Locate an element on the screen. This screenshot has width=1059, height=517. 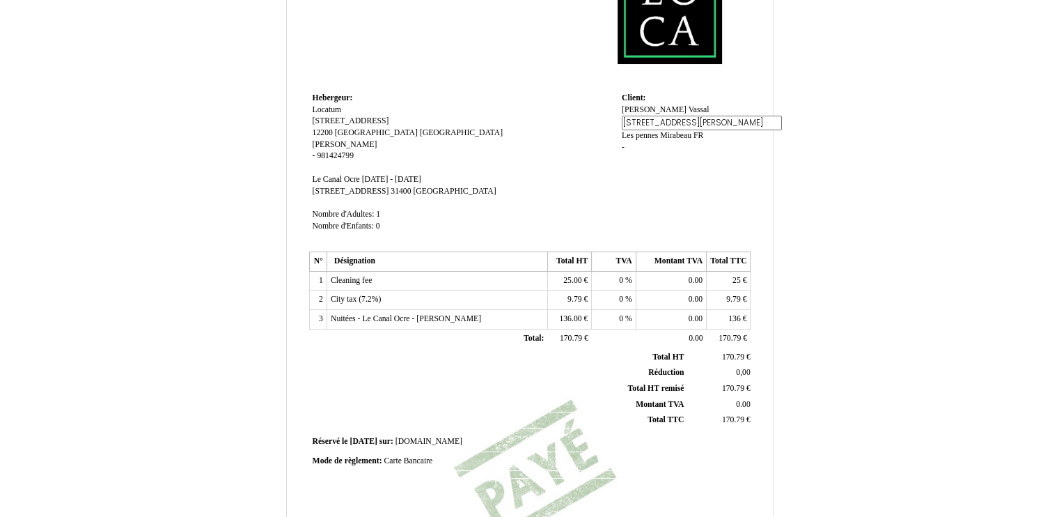
td: 2 is located at coordinates (318, 300).